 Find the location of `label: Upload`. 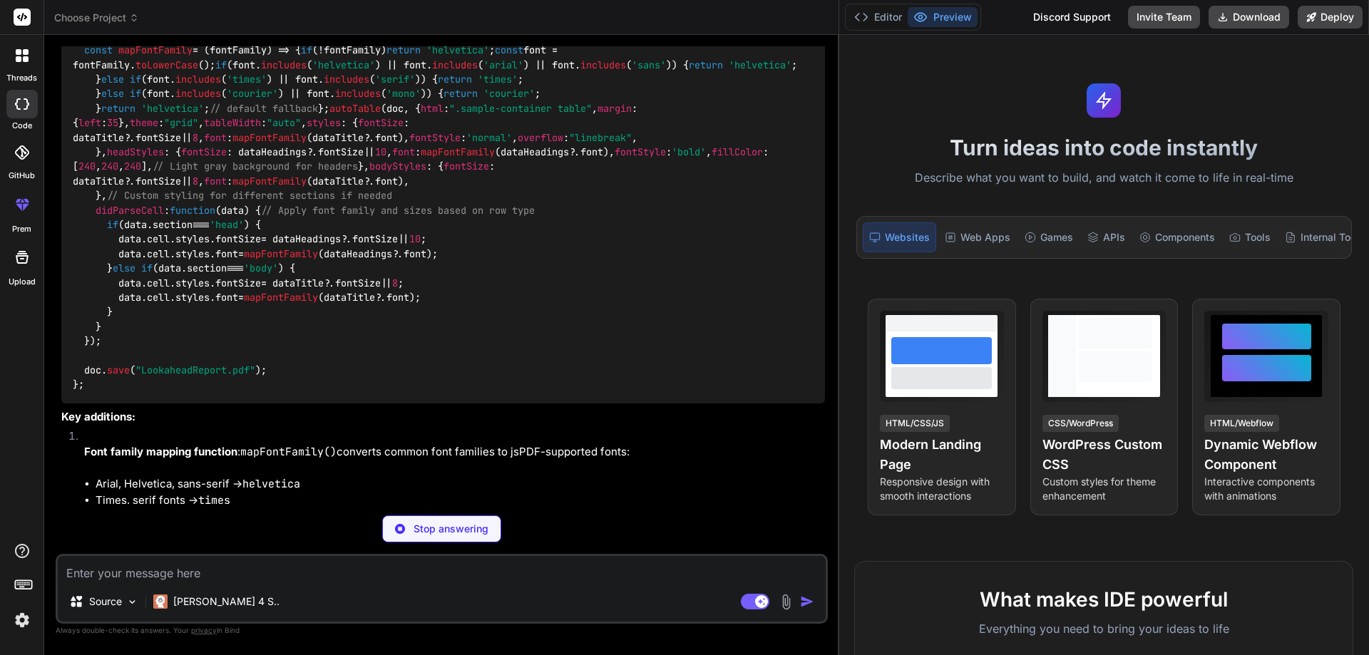

label: Upload is located at coordinates (22, 282).